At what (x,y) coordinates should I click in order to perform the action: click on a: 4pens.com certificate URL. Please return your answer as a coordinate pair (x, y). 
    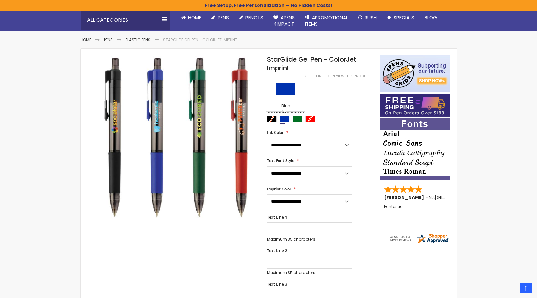
    Looking at the image, I should click on (420, 242).